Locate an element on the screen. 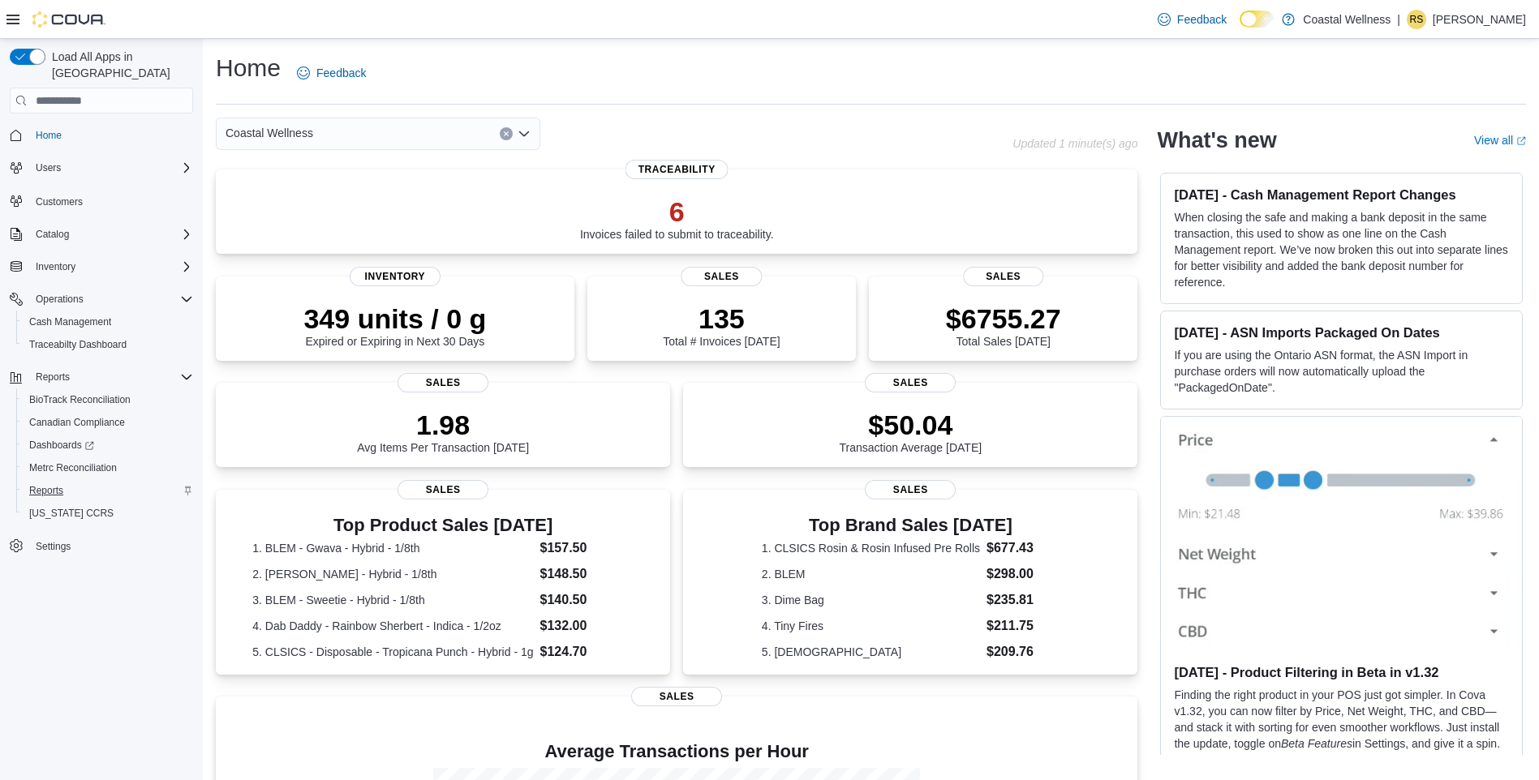  dd: $148.50 is located at coordinates (587, 574).